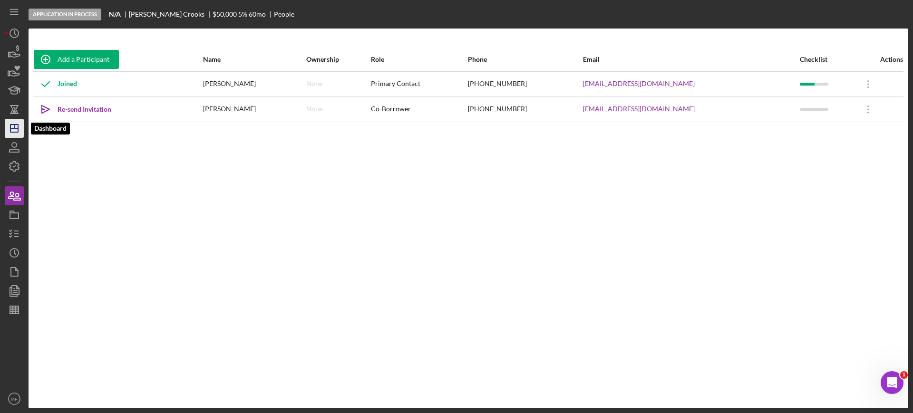  Describe the element at coordinates (254, 59) in the screenshot. I see `div: Name` at that location.